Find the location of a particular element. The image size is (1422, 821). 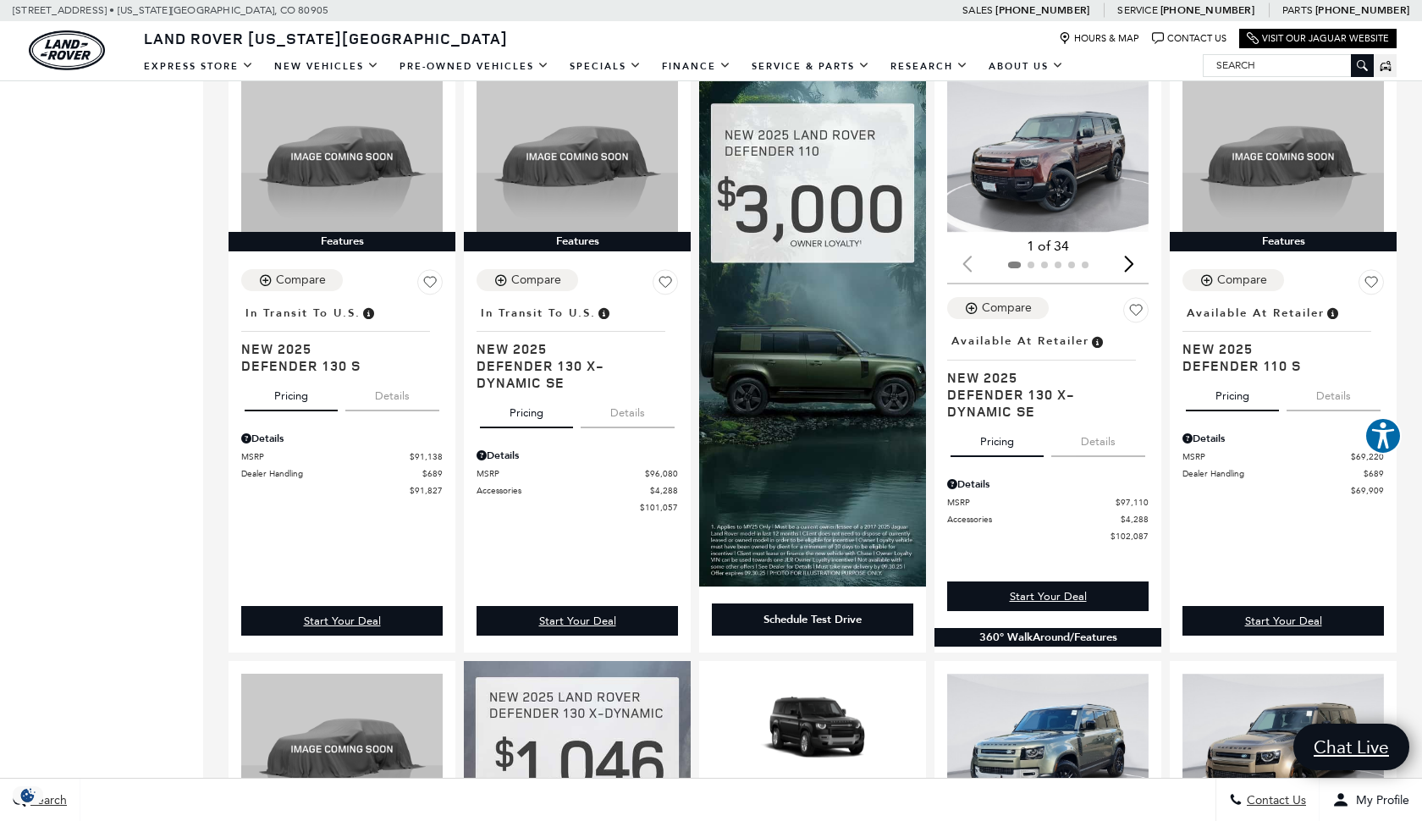

a: Available at RetailerNew 2025Defender 110 S is located at coordinates (1283, 338).